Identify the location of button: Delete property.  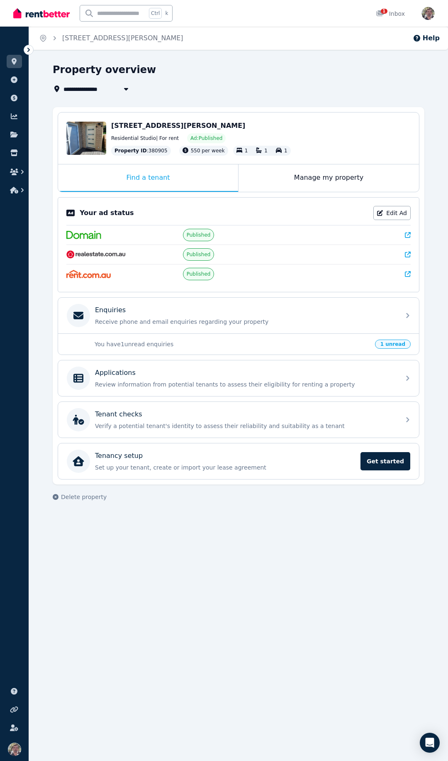
(80, 497).